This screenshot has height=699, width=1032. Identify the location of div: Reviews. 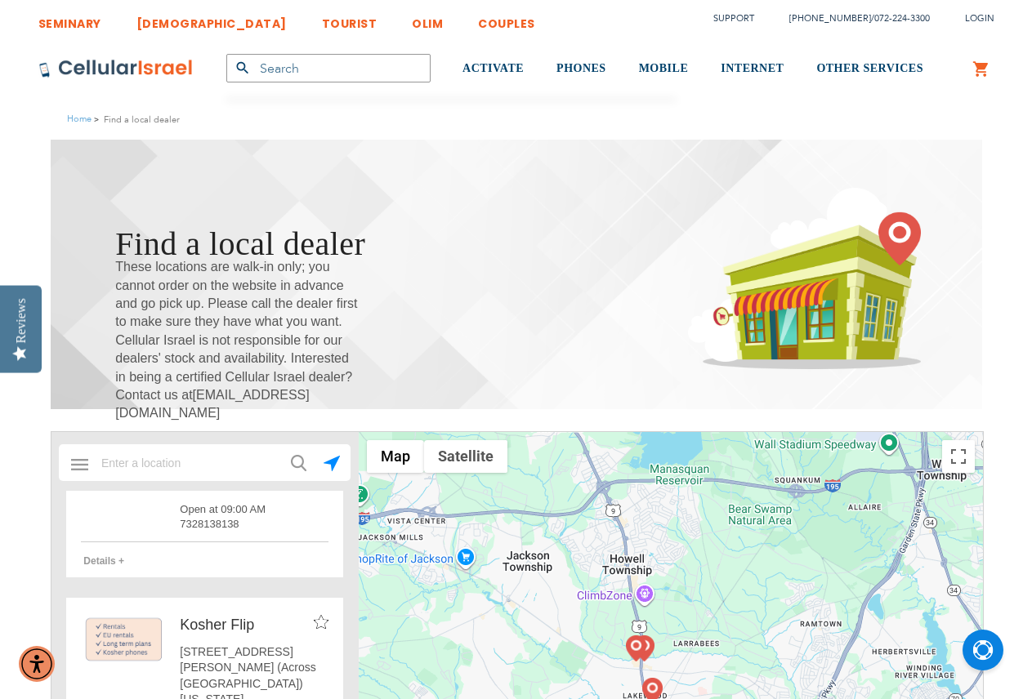
(21, 320).